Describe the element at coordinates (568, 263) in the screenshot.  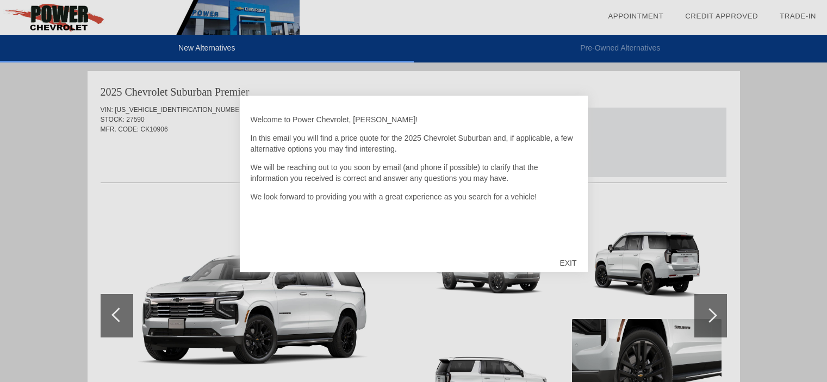
I see `div: EXIT` at that location.